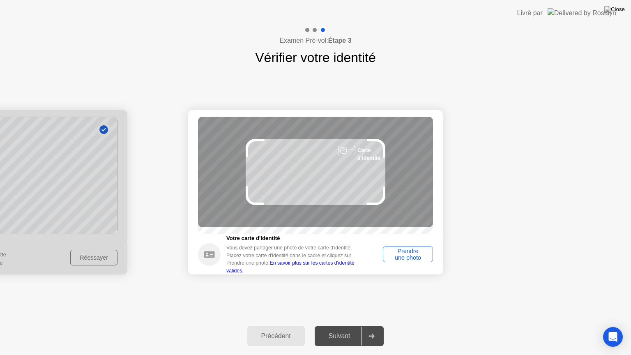  What do you see at coordinates (613, 337) in the screenshot?
I see `div: Open Intercom Messenger` at bounding box center [613, 337].